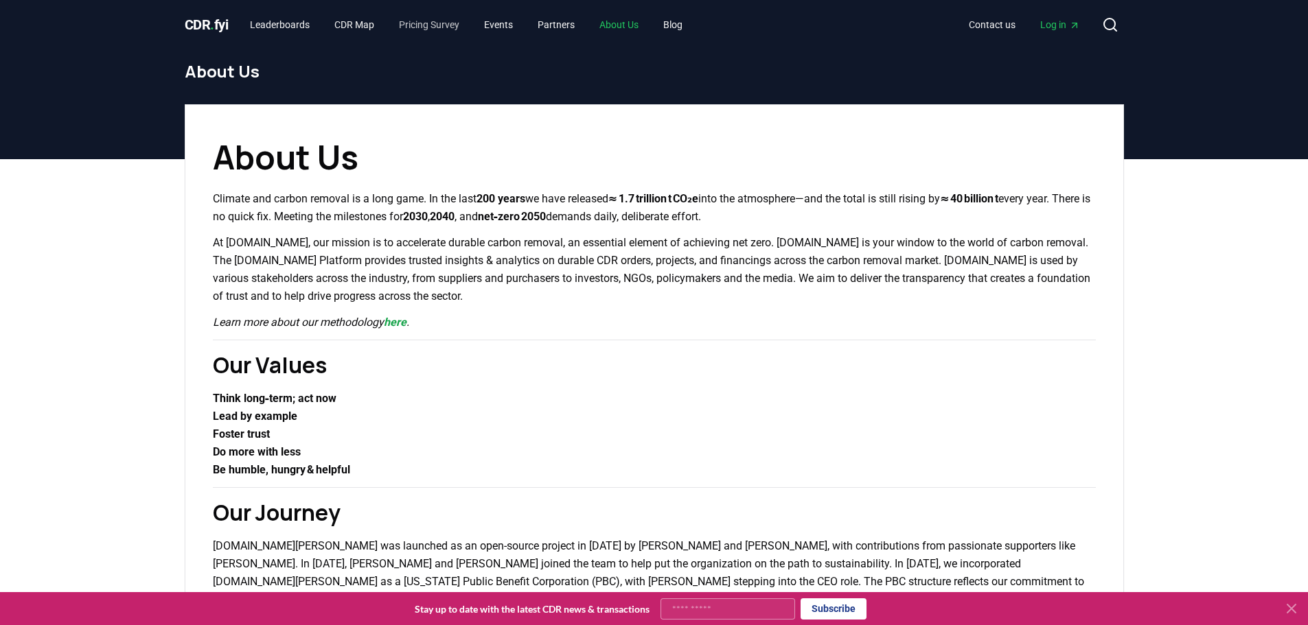 Image resolution: width=1308 pixels, height=625 pixels. What do you see at coordinates (992, 25) in the screenshot?
I see `a: Contact us` at bounding box center [992, 25].